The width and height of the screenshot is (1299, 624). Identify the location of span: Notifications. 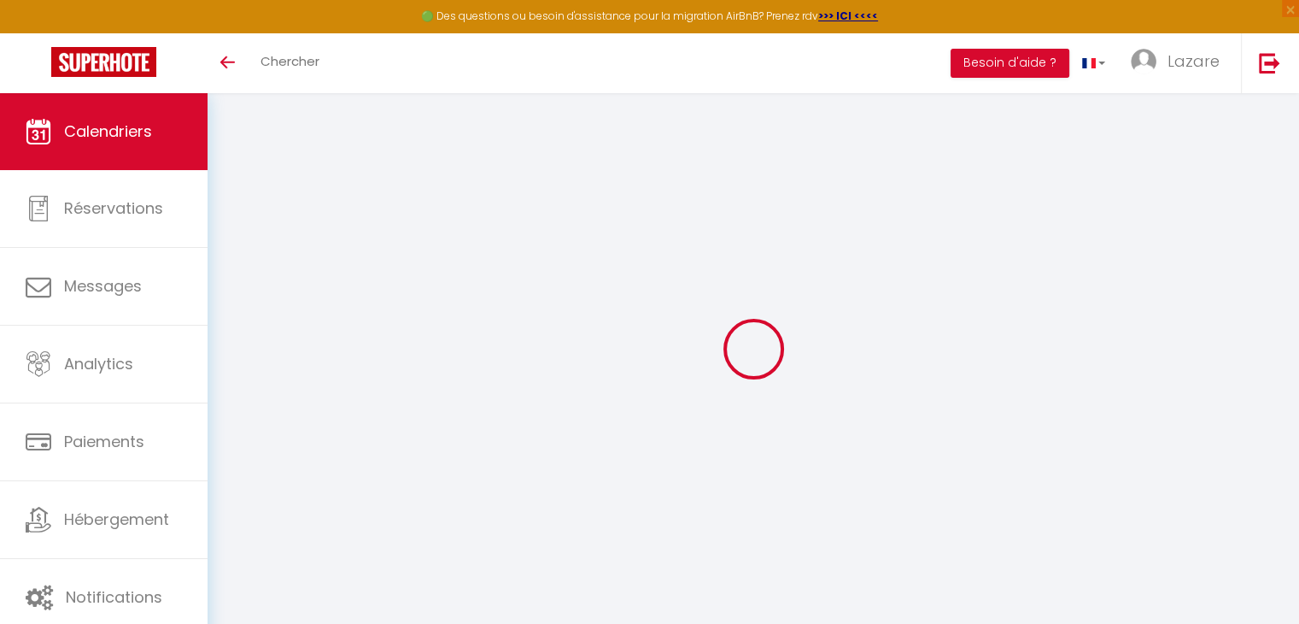
(114, 596).